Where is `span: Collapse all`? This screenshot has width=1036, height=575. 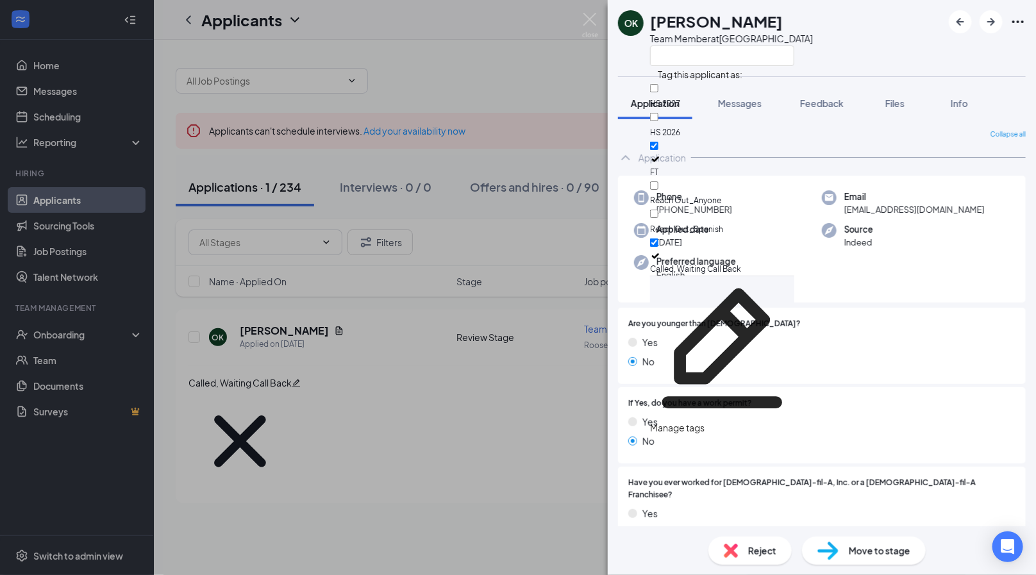 span: Collapse all is located at coordinates (1008, 135).